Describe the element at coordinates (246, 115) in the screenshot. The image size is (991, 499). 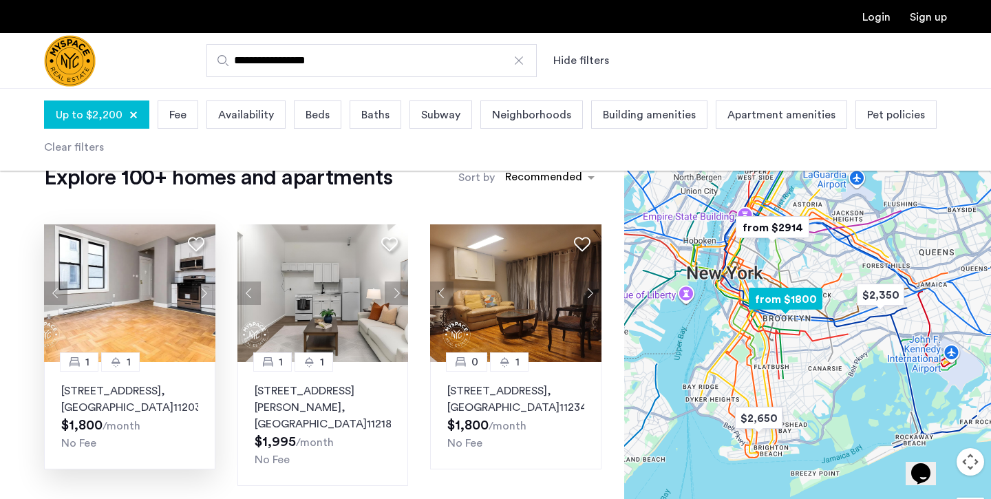
I see `span: Availability` at that location.